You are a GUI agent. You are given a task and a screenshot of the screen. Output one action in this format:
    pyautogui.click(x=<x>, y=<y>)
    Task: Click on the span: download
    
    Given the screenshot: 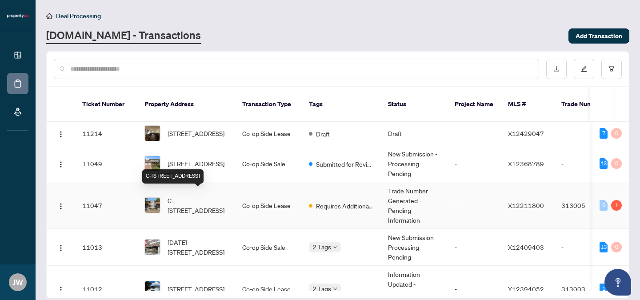 What is the action you would take?
    pyautogui.click(x=556, y=69)
    